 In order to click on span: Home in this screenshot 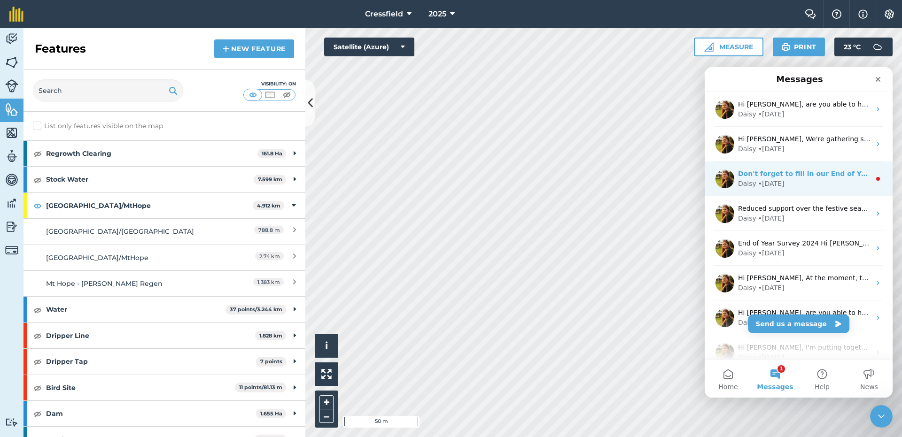, I will do `click(23, 320)`.